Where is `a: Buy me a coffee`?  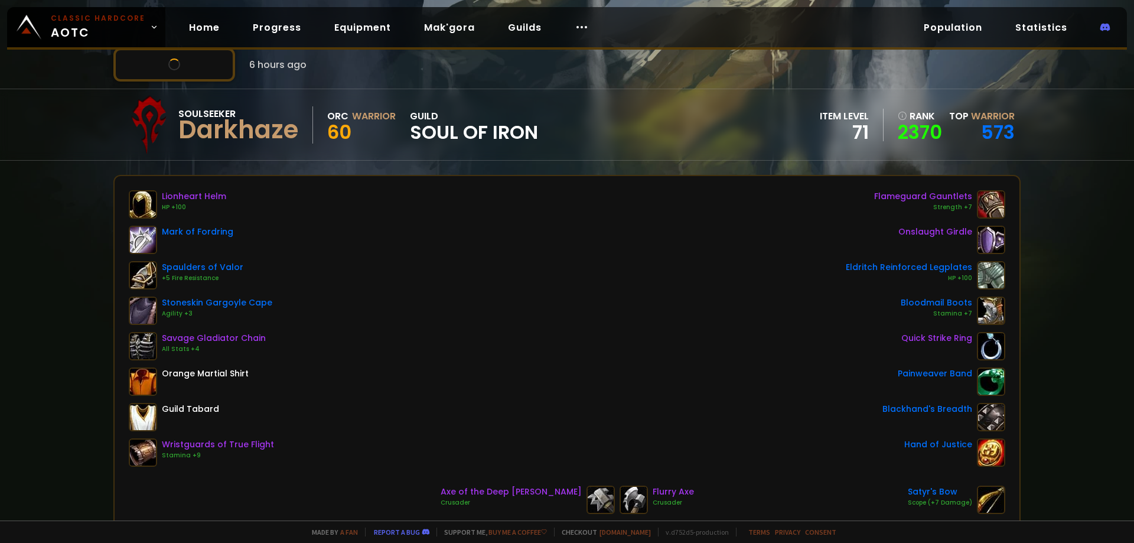
a: Buy me a coffee is located at coordinates (517, 531).